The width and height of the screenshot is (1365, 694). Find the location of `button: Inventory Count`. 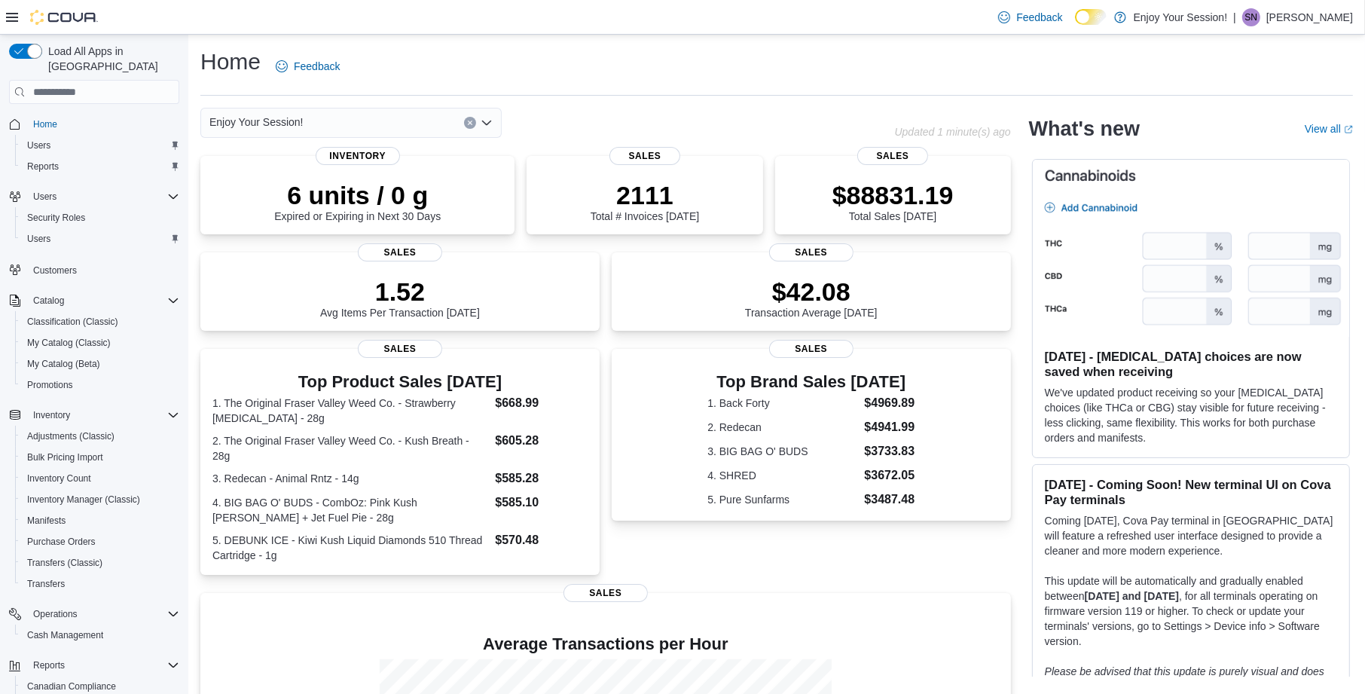

button: Inventory Count is located at coordinates (100, 478).